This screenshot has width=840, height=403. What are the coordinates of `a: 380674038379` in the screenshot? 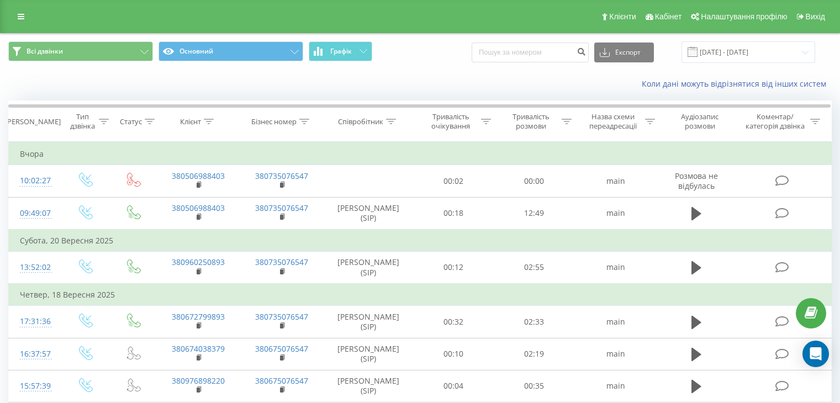 It's located at (198, 349).